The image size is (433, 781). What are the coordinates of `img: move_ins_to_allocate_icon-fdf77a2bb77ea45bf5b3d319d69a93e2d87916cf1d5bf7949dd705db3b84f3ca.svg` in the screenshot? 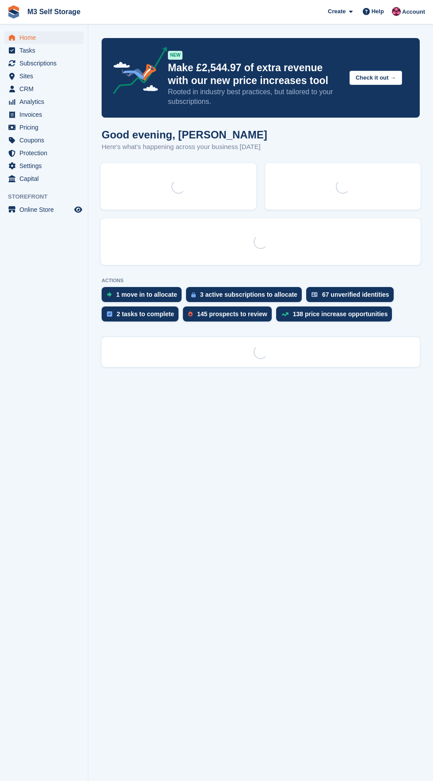 It's located at (109, 294).